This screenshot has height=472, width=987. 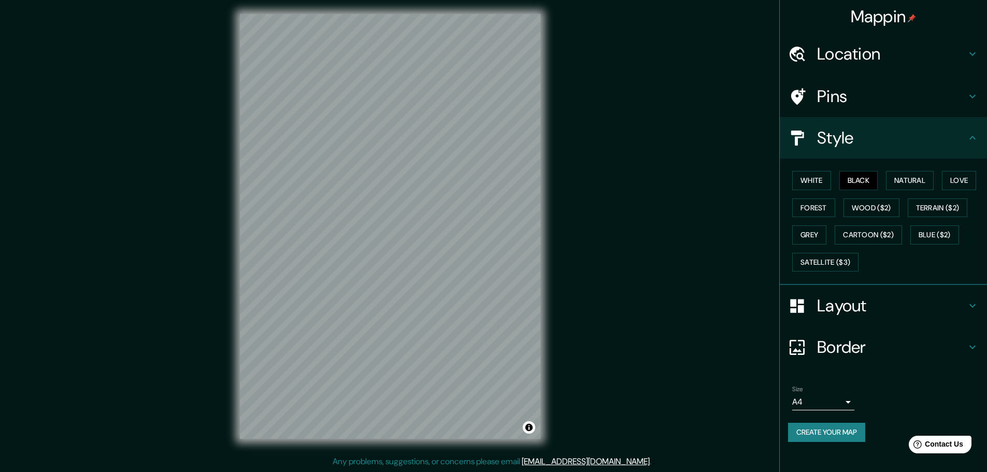 What do you see at coordinates (810, 235) in the screenshot?
I see `button: Grey` at bounding box center [810, 235].